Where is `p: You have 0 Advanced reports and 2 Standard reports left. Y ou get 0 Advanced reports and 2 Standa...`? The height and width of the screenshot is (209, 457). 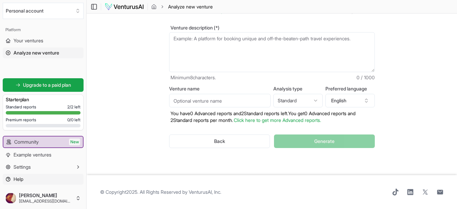 p: You have 0 Advanced reports and 2 Standard reports left. Y ou get 0 Advanced reports and 2 Standa... is located at coordinates (272, 117).